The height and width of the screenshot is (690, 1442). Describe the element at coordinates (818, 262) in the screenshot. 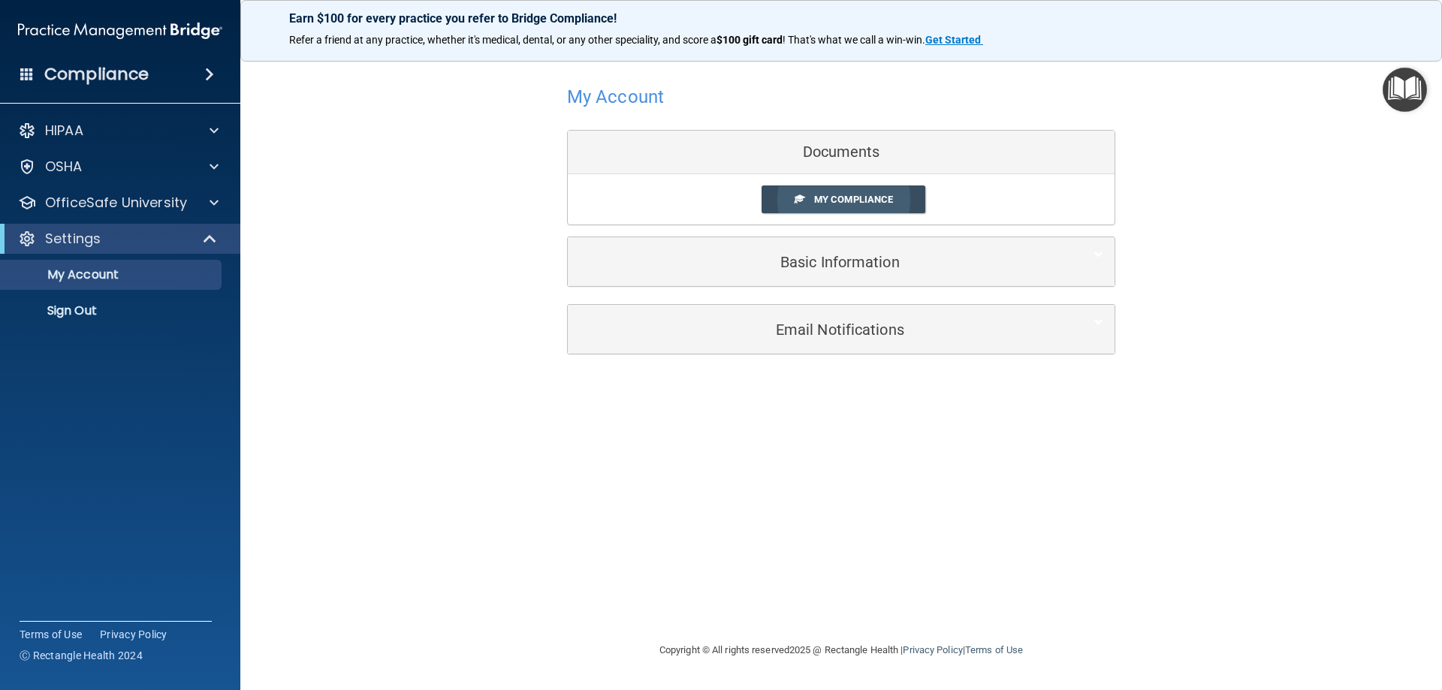

I see `h5: Basic Information` at that location.